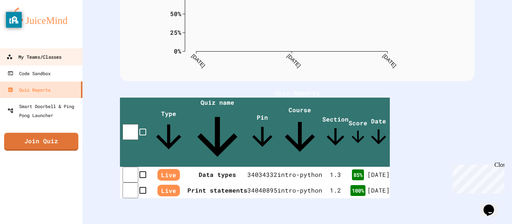  What do you see at coordinates (217, 133) in the screenshot?
I see `span: Quiz name` at bounding box center [217, 133].